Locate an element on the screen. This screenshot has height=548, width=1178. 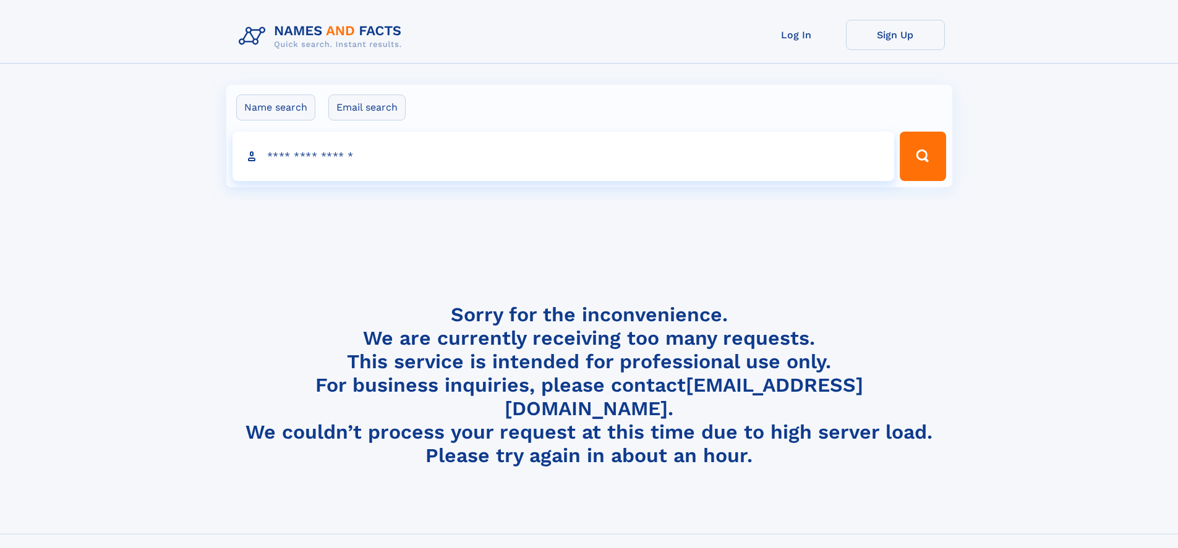
button: Search Button is located at coordinates (922, 156).